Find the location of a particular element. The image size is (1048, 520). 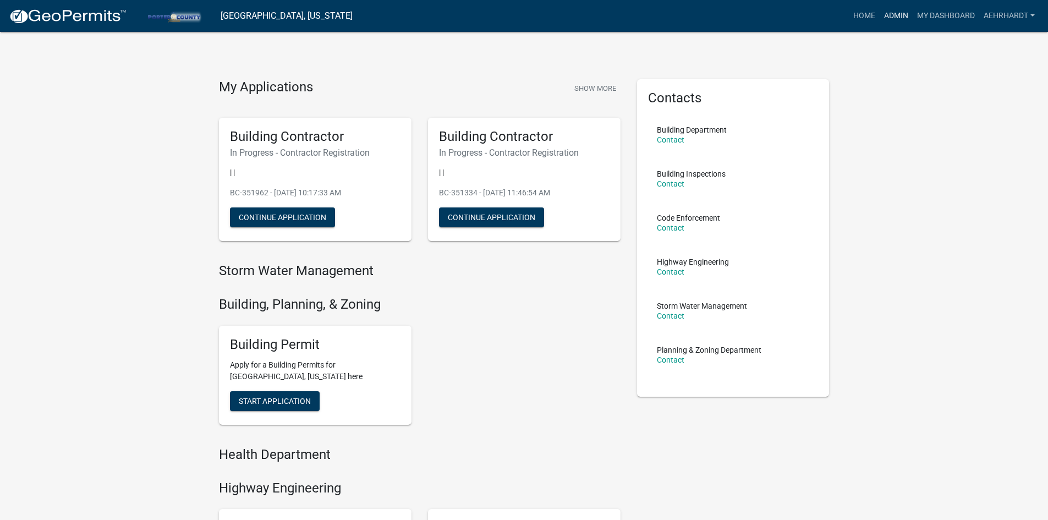

h4: Building, Planning, & Zoning is located at coordinates (420, 304).